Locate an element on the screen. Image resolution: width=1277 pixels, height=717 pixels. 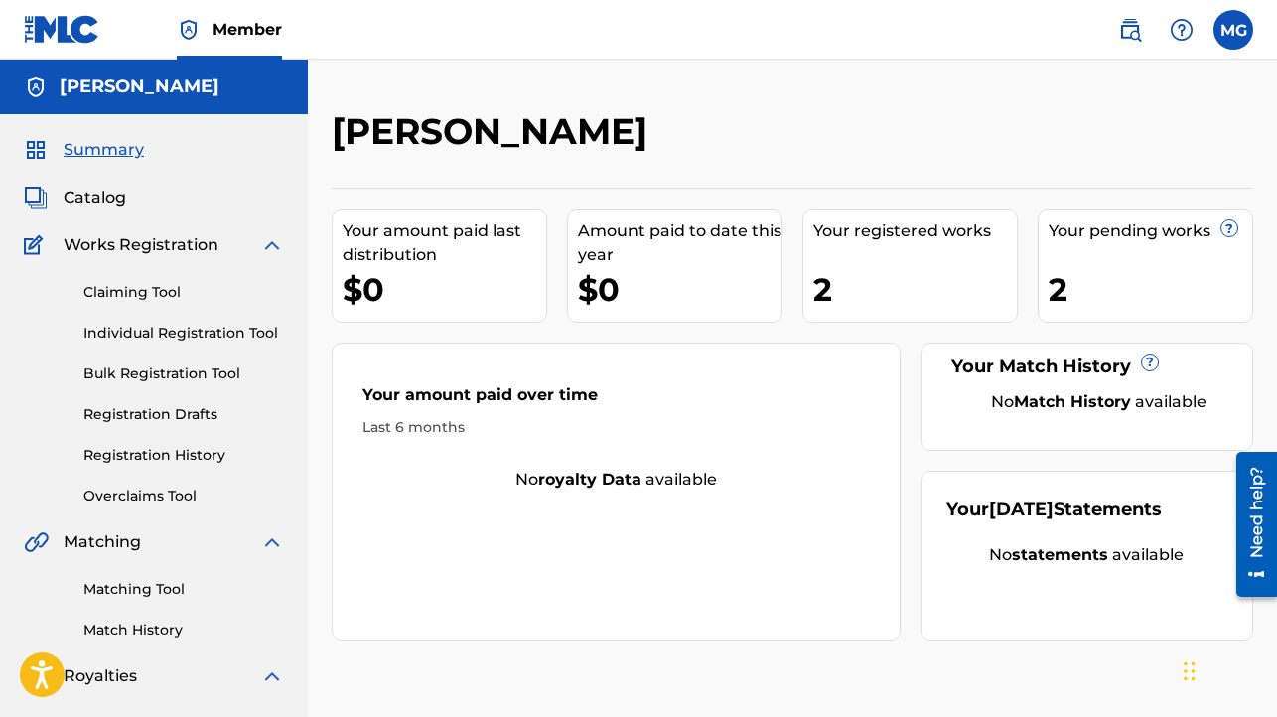
span: Royalties is located at coordinates (100, 676).